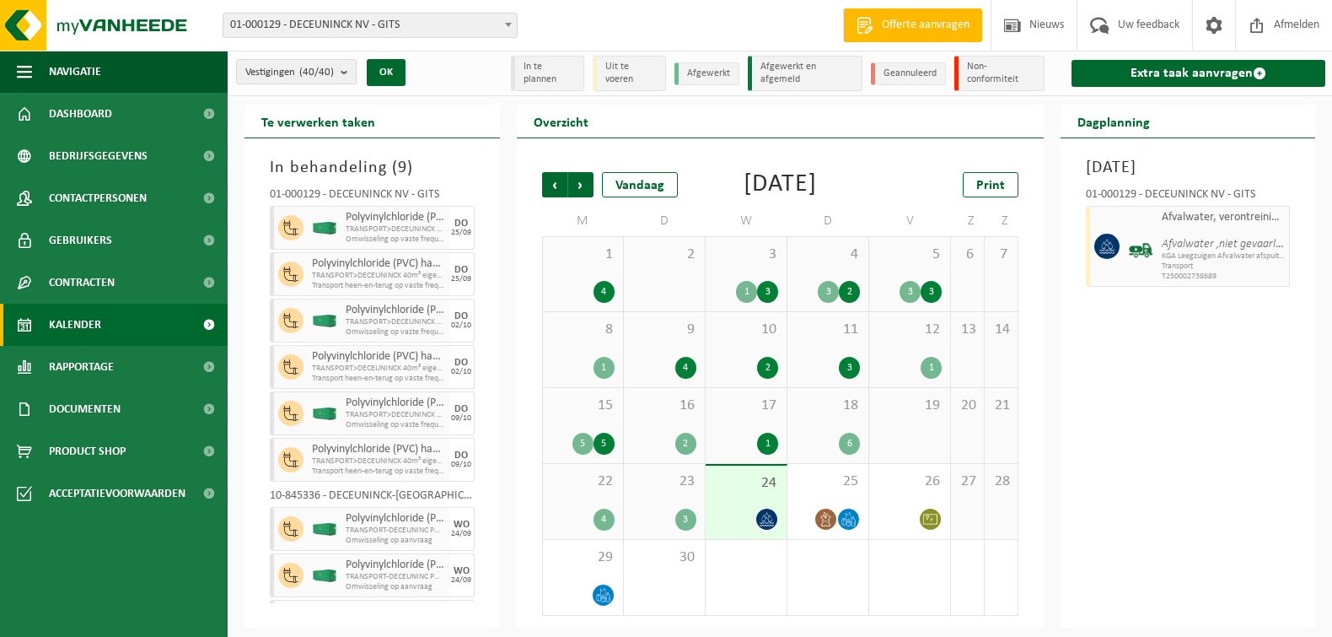  What do you see at coordinates (1223, 266) in the screenshot?
I see `span: Transport` at bounding box center [1223, 266].